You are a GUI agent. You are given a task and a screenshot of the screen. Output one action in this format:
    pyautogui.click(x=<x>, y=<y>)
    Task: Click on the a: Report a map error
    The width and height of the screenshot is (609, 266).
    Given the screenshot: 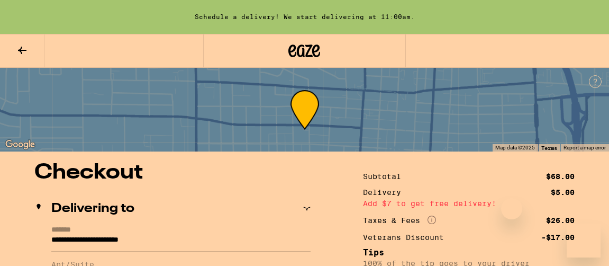 What is the action you would take?
    pyautogui.click(x=585, y=147)
    